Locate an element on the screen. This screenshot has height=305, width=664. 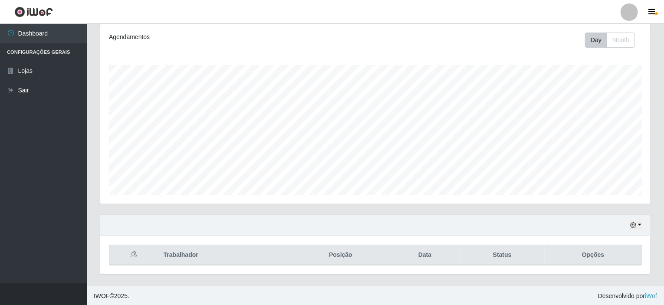
span: IWOF is located at coordinates (102, 296).